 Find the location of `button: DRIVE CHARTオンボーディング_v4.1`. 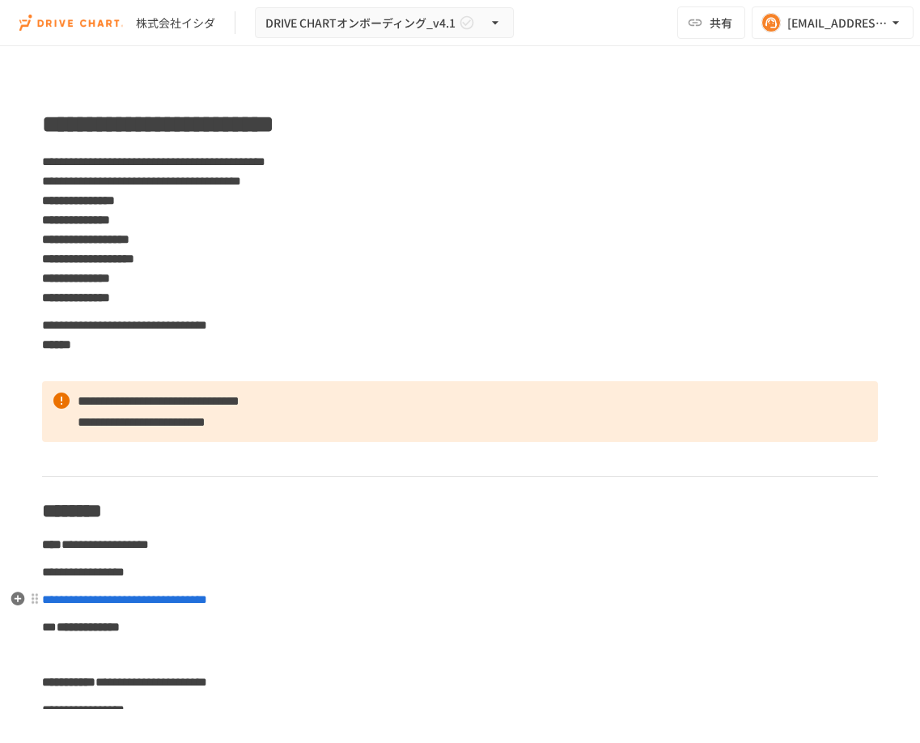

button: DRIVE CHARTオンボーディング_v4.1 is located at coordinates (384, 23).